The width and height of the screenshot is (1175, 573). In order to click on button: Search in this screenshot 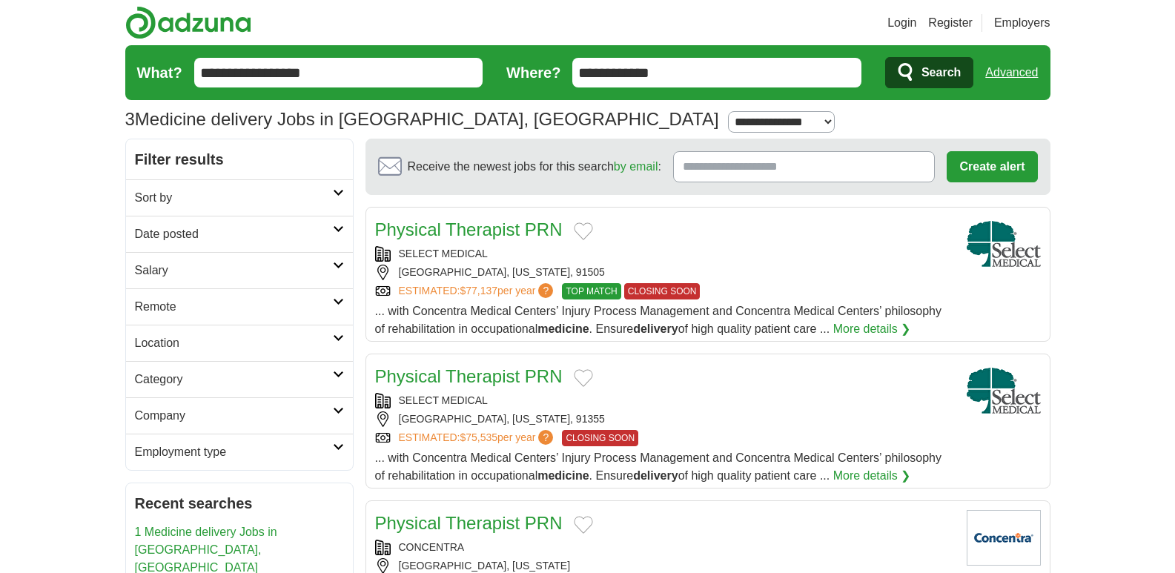, I will do `click(929, 73)`.